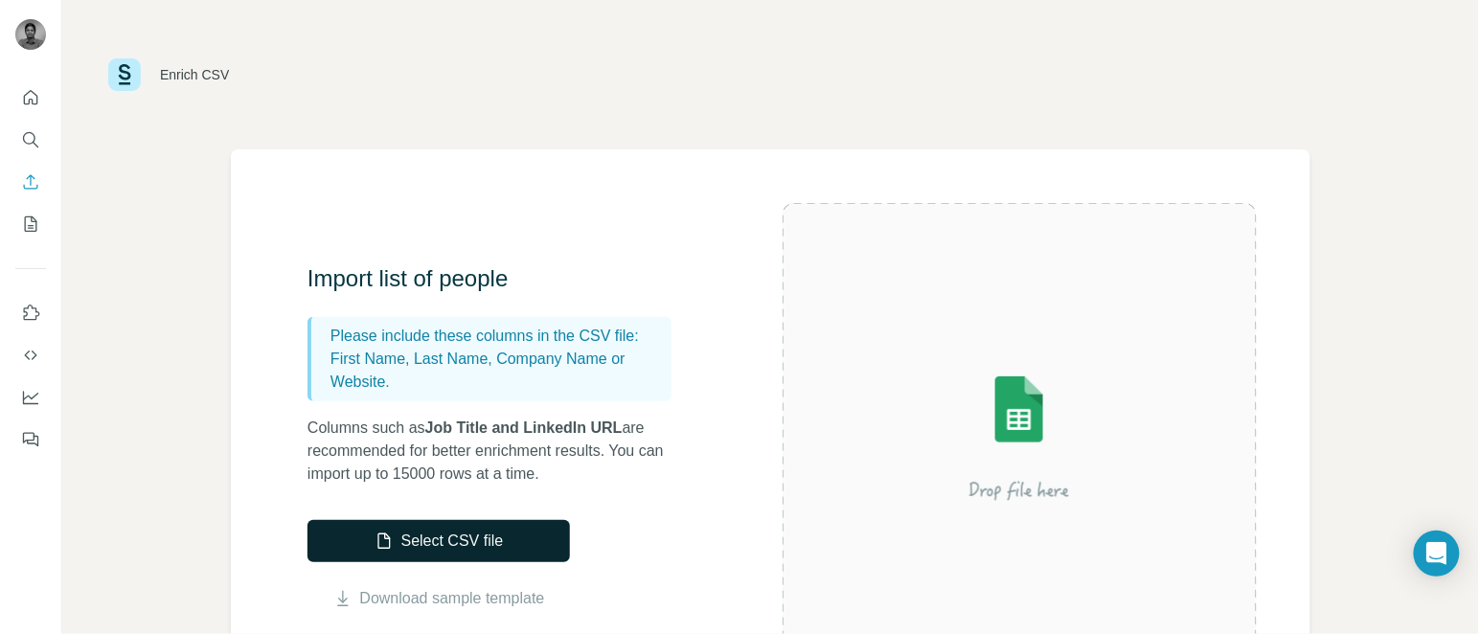  I want to click on p: First Name, Last Name, Company Name or Website., so click(497, 371).